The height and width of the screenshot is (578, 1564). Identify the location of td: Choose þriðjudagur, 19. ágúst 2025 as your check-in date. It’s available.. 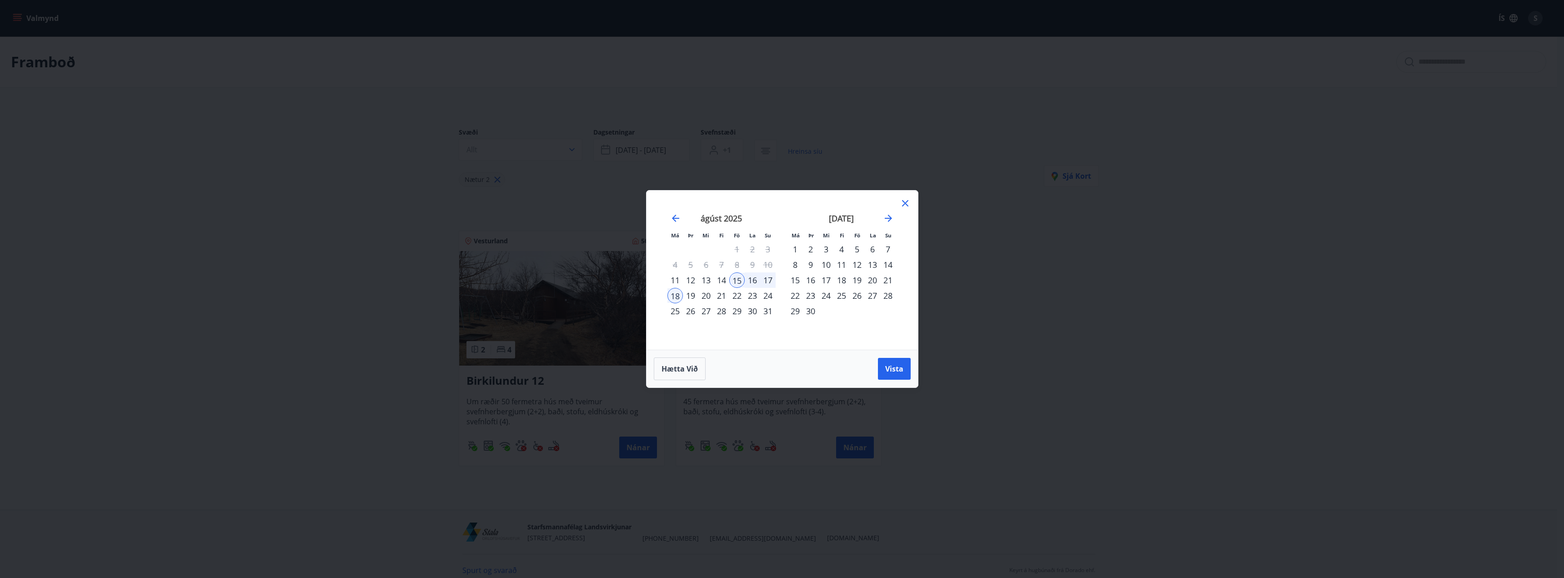
(691, 296).